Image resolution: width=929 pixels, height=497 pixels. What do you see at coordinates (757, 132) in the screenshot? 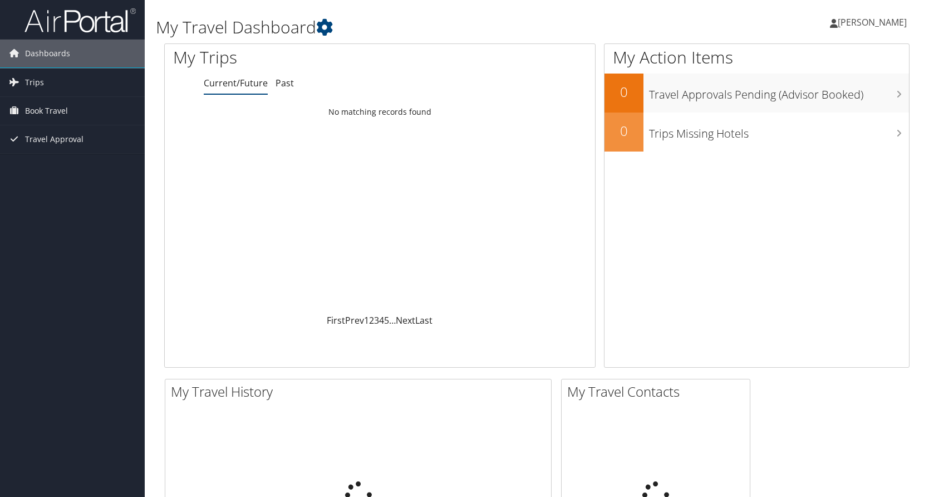
I see `a: 0Trips Missing Hotels` at bounding box center [757, 132].